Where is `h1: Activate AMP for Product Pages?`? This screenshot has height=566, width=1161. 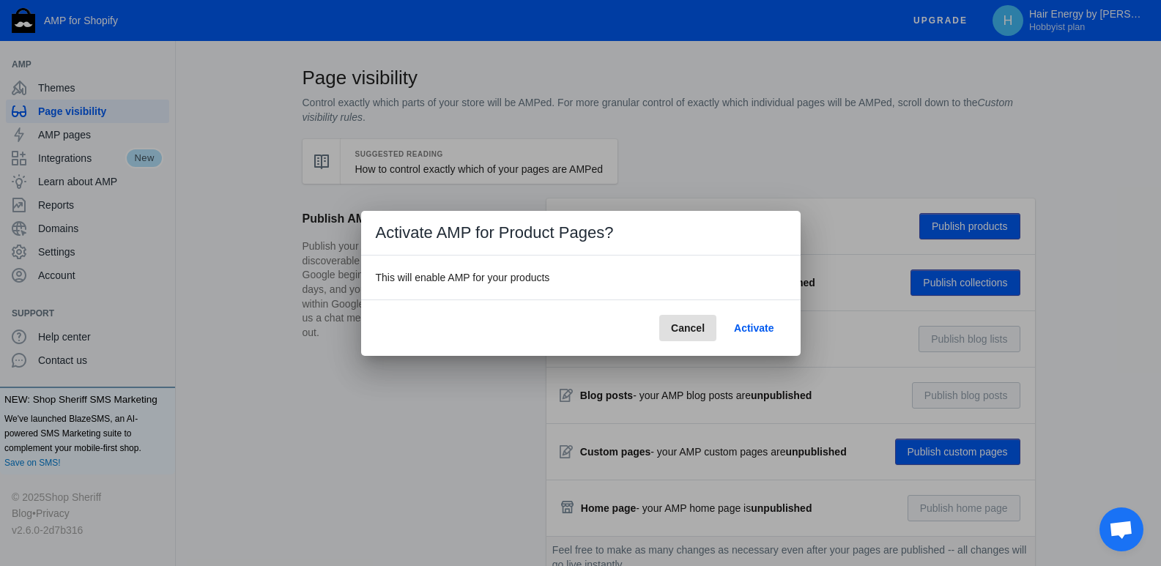 h1: Activate AMP for Product Pages? is located at coordinates (581, 233).